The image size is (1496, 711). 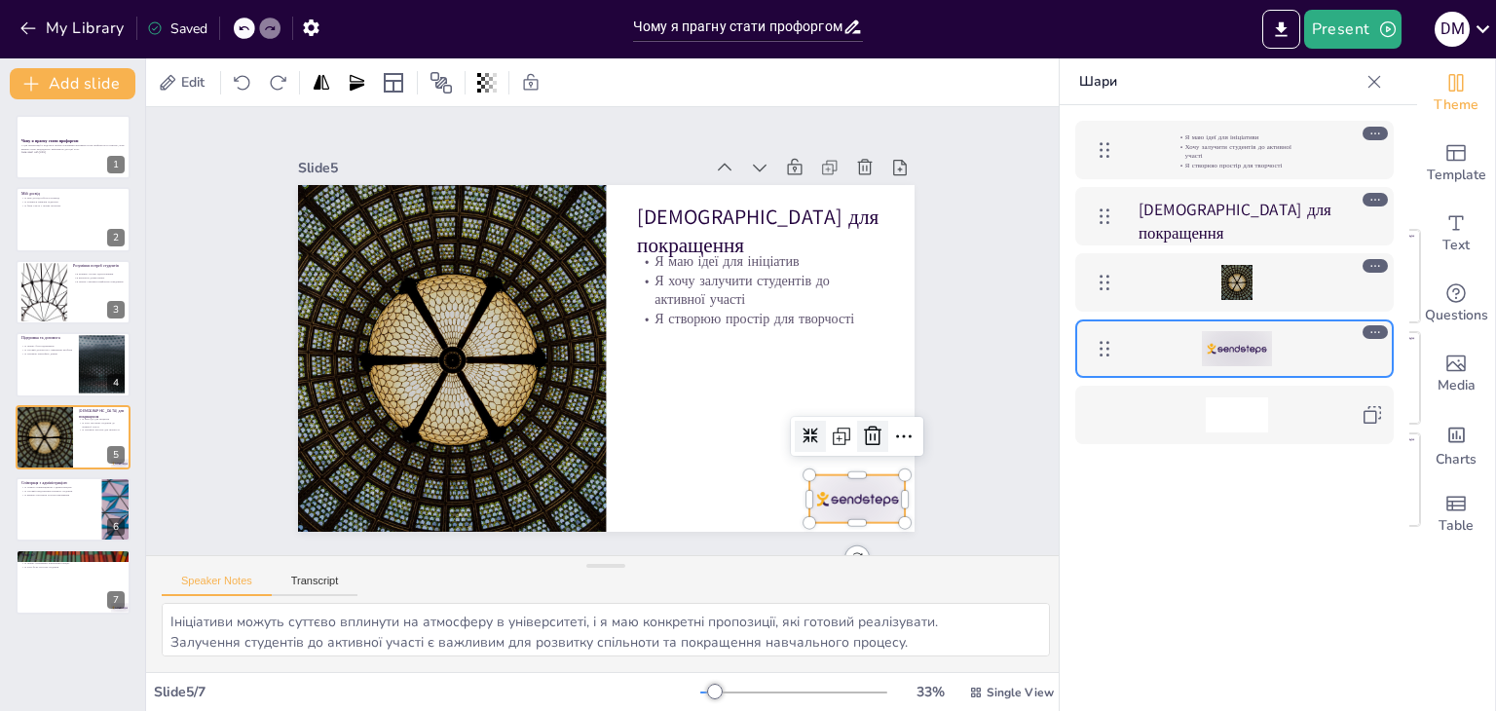 What do you see at coordinates (47, 347) in the screenshot?
I see `p: Я прагну бути підтримкою` at bounding box center [47, 347].